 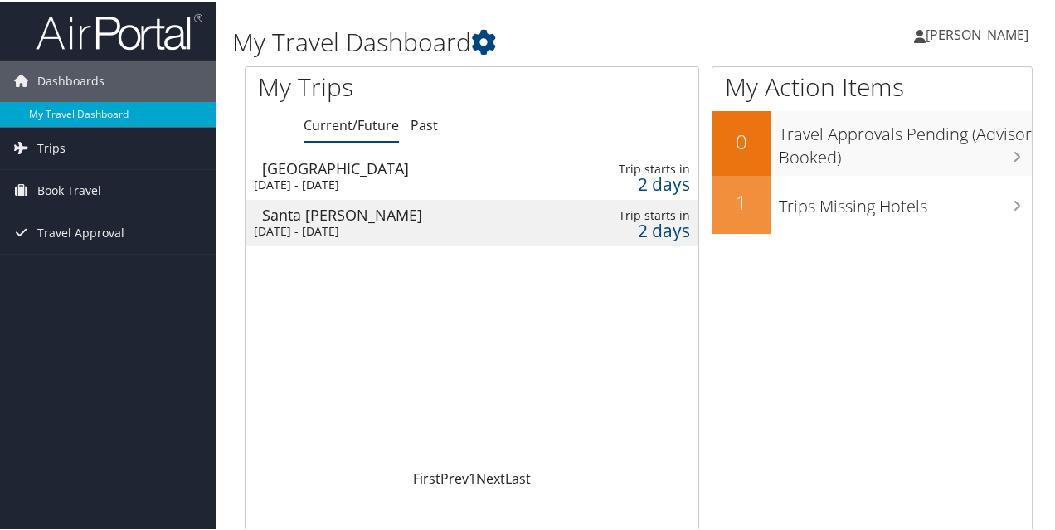 I want to click on h1: My Trips, so click(x=377, y=85).